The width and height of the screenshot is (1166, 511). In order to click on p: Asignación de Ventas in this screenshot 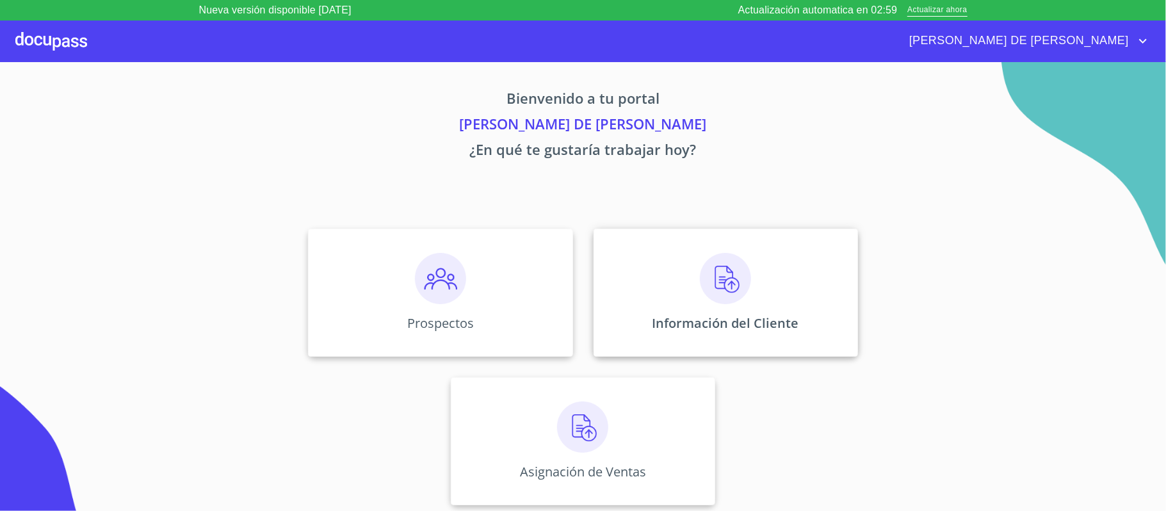, I will do `click(583, 471)`.